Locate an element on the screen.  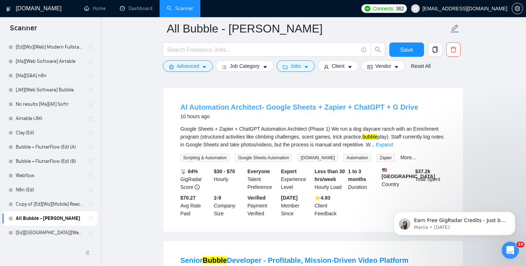
a: setting is located at coordinates (517, 9).